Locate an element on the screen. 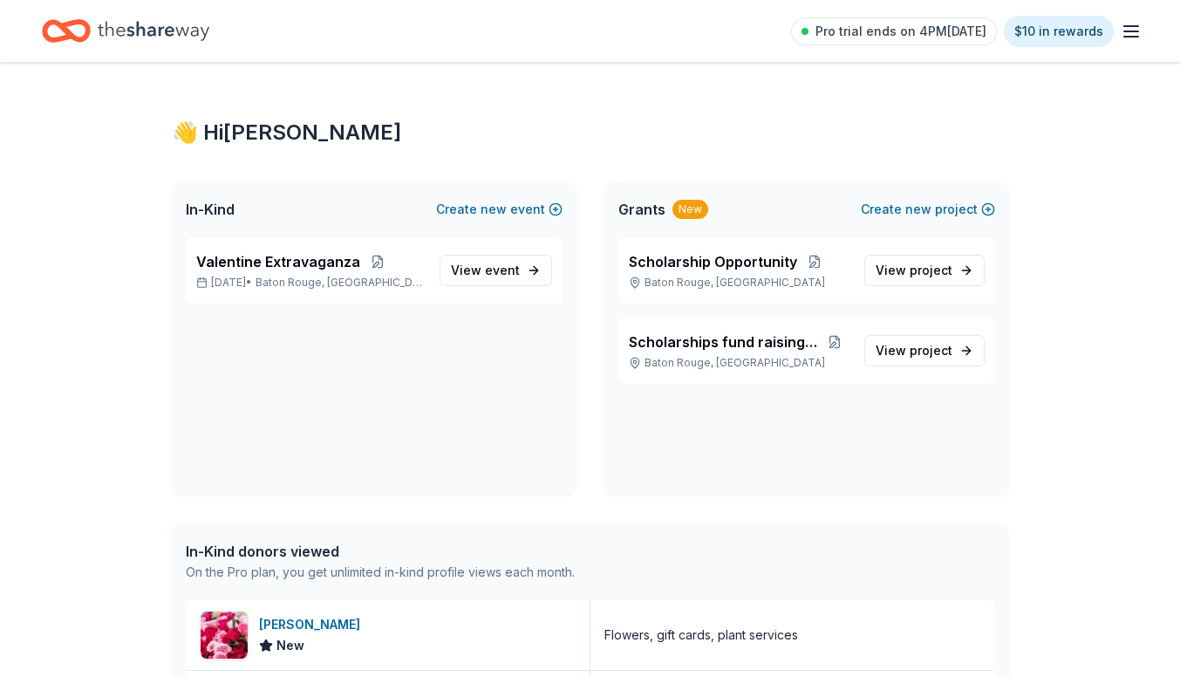 The width and height of the screenshot is (1180, 677). div: On the Pro plan, you get unlimited in-kind profile views each month. is located at coordinates (380, 572).